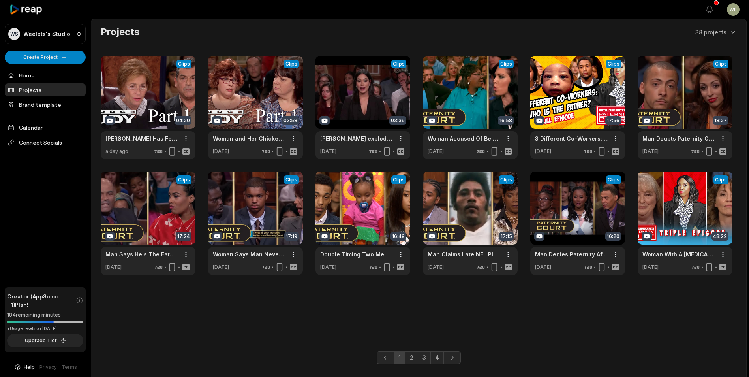 This screenshot has width=749, height=377. Describe the element at coordinates (45, 315) in the screenshot. I see `div: 184 remaining minutes` at that location.